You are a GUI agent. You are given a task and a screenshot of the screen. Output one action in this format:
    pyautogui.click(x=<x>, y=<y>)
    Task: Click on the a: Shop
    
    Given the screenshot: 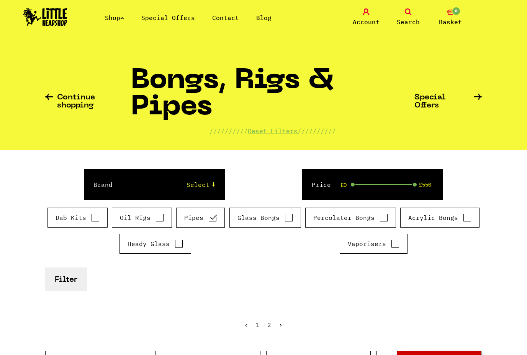 What is the action you would take?
    pyautogui.click(x=115, y=18)
    